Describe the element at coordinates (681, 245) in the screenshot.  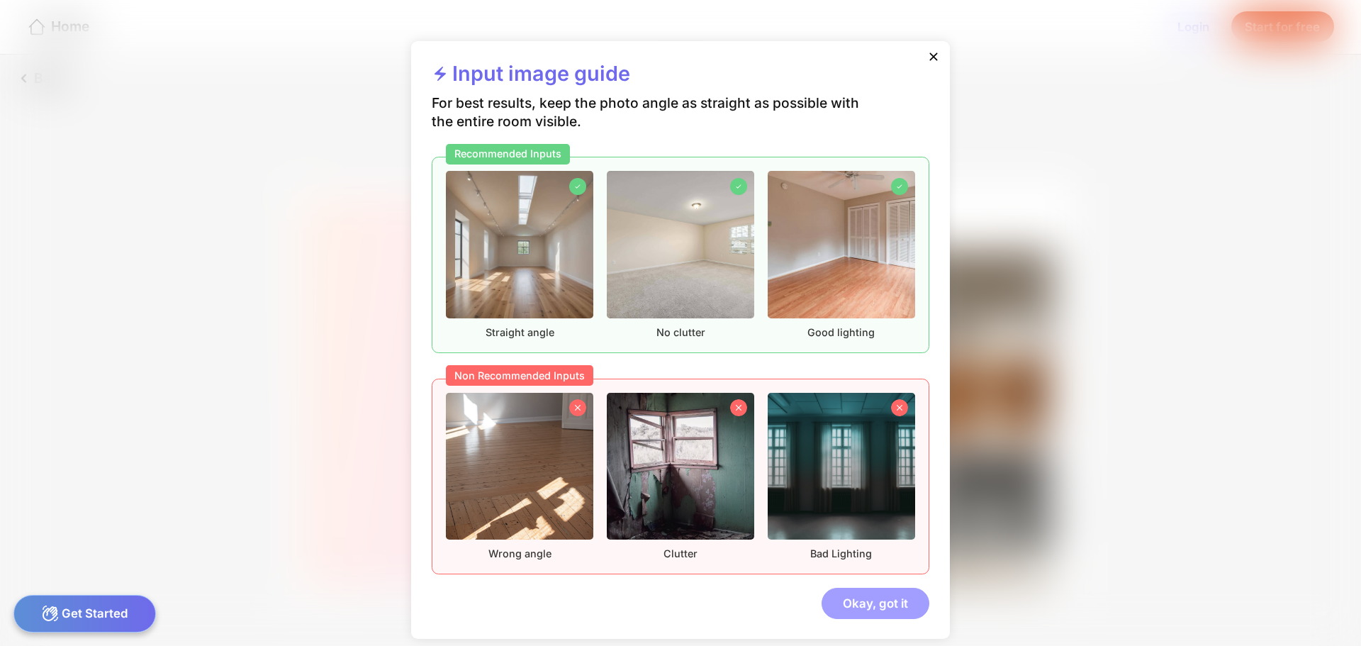
I see `img: emptyBedroomImage7.jpg` at that location.